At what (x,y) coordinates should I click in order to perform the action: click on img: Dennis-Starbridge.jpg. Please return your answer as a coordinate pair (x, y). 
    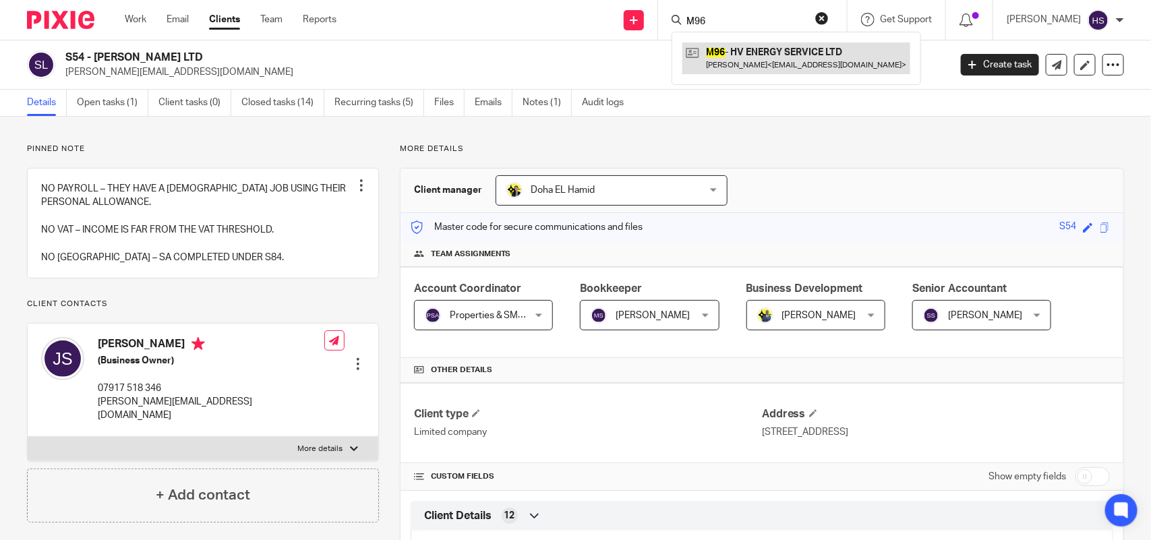
    Looking at the image, I should click on (765, 316).